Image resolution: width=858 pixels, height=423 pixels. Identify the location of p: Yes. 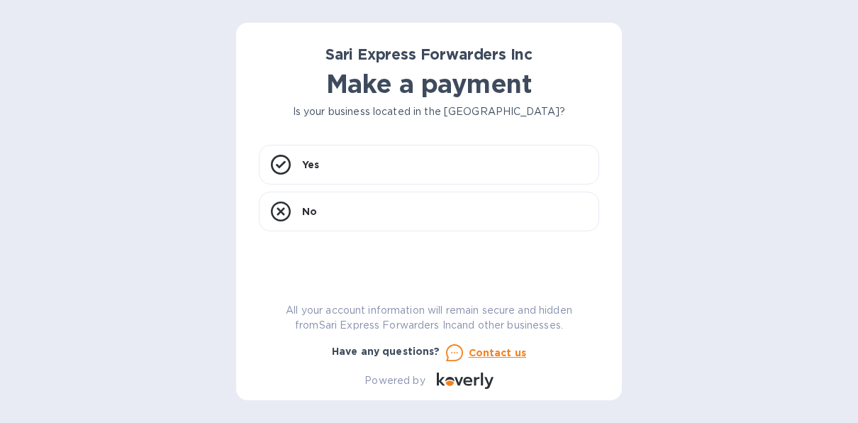
(311, 165).